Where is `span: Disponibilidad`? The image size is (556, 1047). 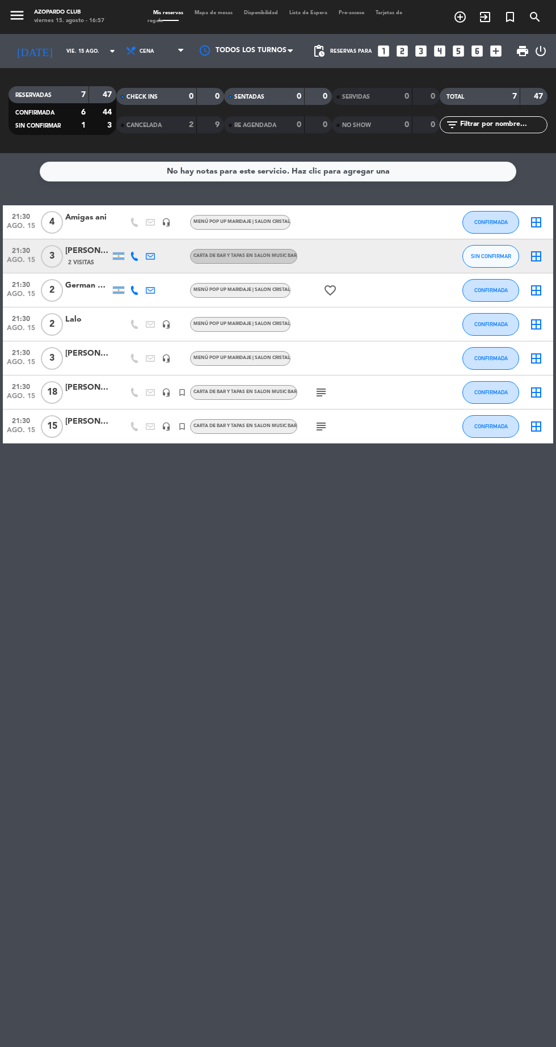 span: Disponibilidad is located at coordinates (261, 12).